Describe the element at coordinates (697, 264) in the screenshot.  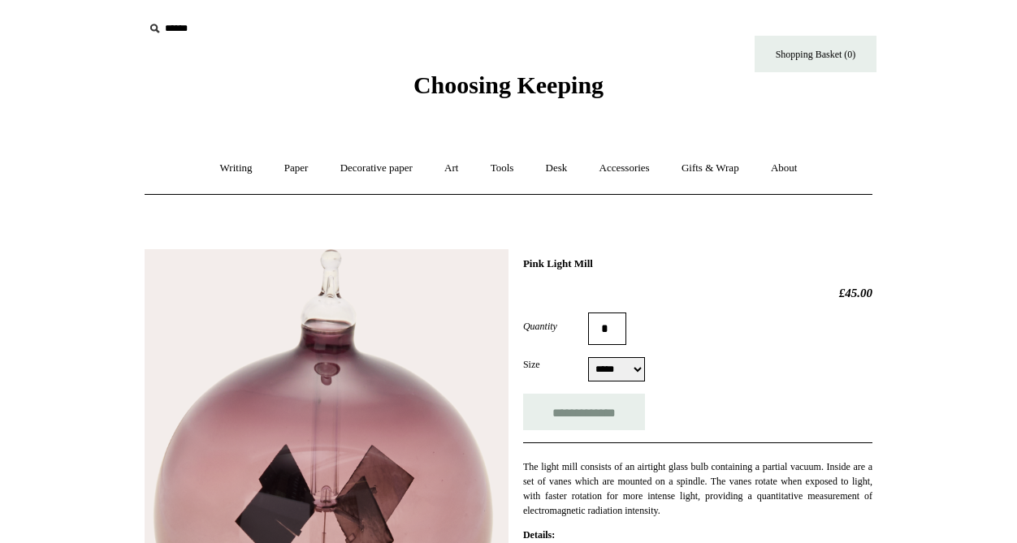
I see `h1: Pink Light Mill` at that location.